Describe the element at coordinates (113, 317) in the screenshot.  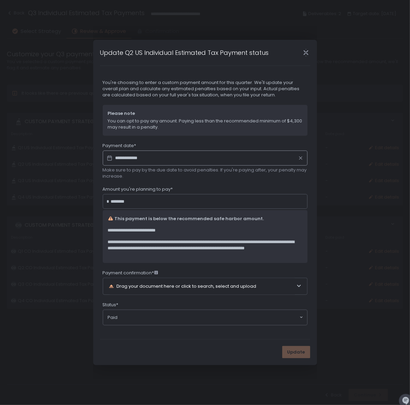
I see `span: Paid` at that location.